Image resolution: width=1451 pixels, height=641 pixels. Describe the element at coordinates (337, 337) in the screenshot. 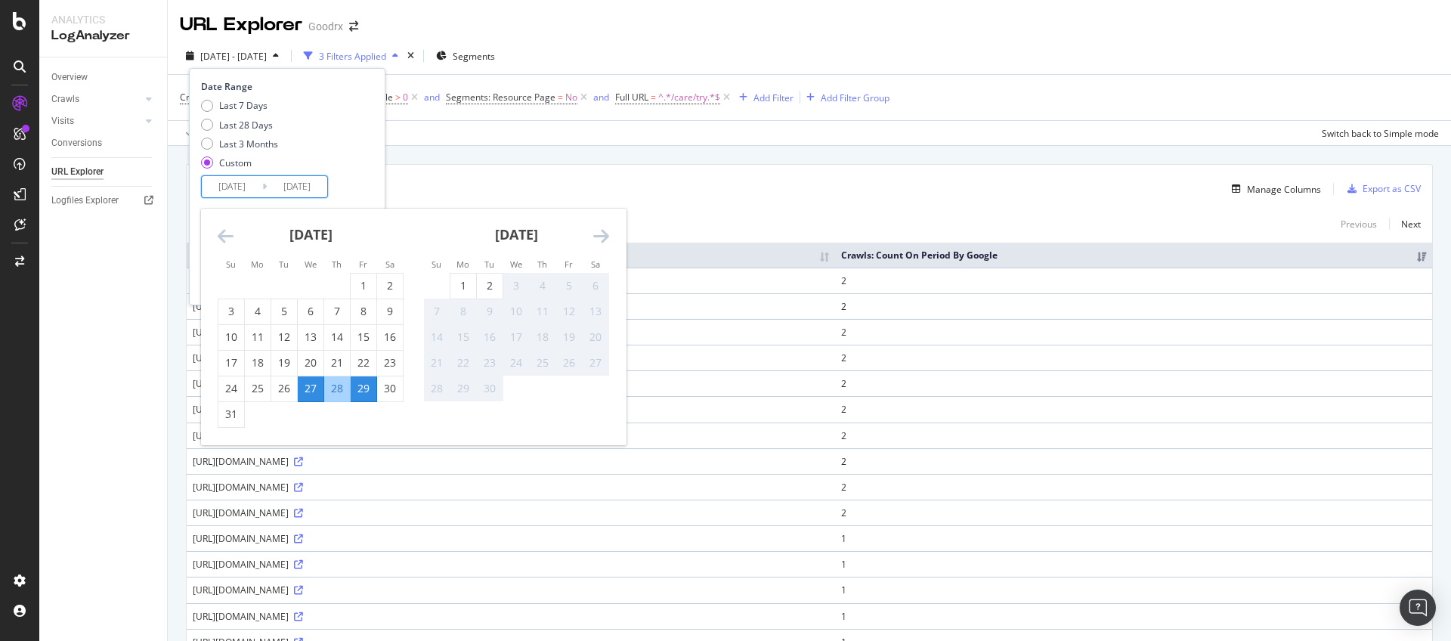

I see `div: 14` at that location.